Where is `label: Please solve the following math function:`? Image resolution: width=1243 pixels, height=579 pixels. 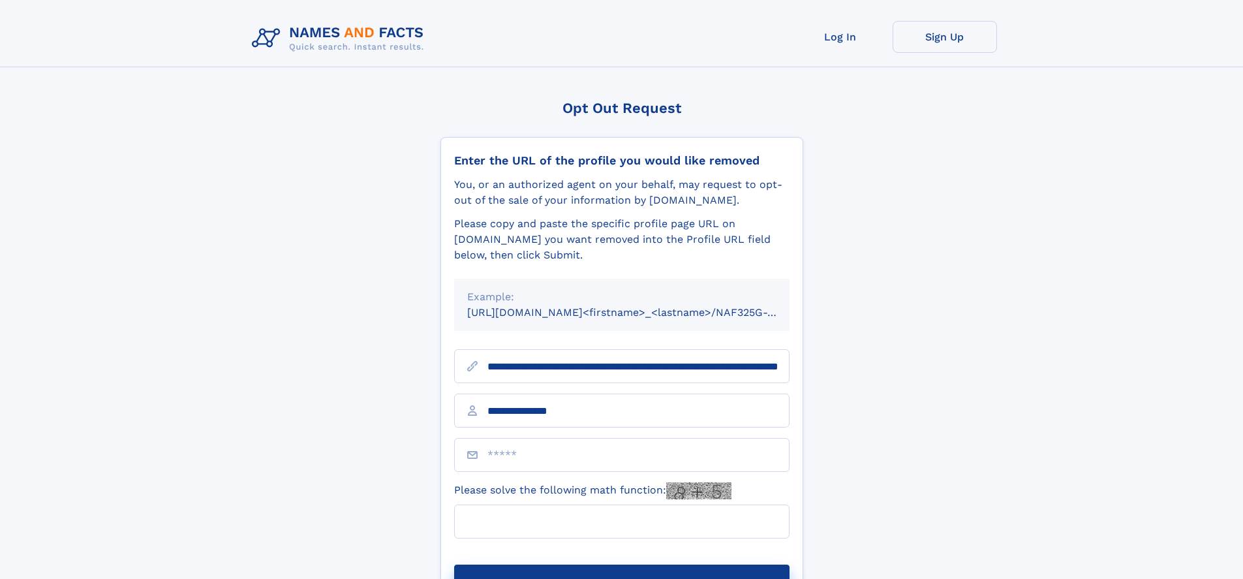 label: Please solve the following math function: is located at coordinates (592, 491).